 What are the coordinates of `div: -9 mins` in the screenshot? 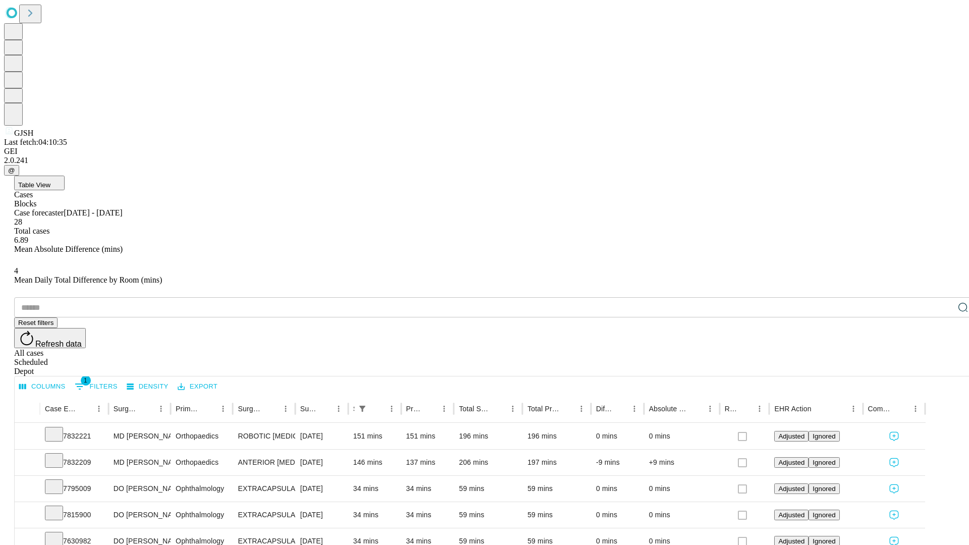 It's located at (617, 462).